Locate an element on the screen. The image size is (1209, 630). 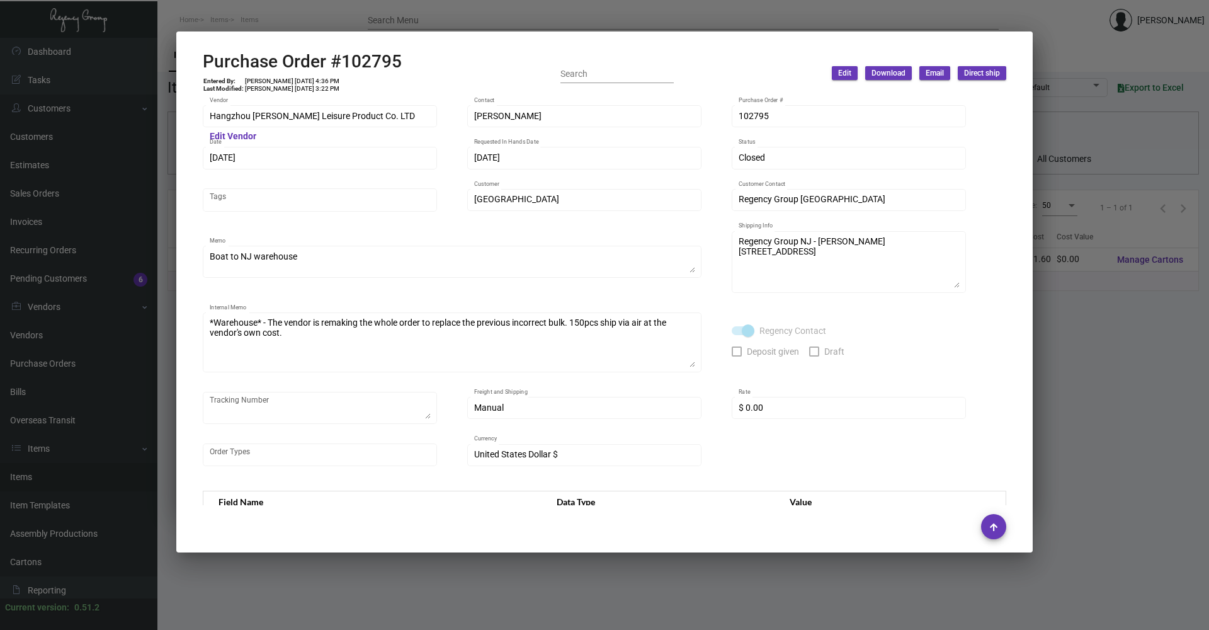
span: Direct ship is located at coordinates (981, 73).